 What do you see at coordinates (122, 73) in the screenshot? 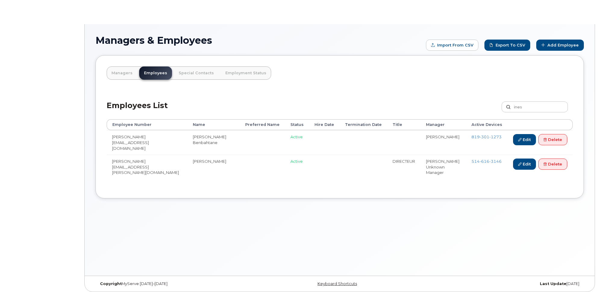
I see `a: Managers` at bounding box center [122, 73].